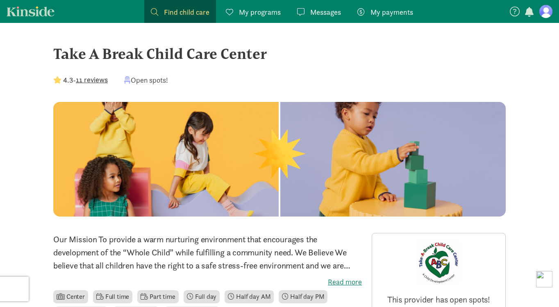 The width and height of the screenshot is (559, 307). Describe the element at coordinates (146, 80) in the screenshot. I see `div: Open spots!` at that location.